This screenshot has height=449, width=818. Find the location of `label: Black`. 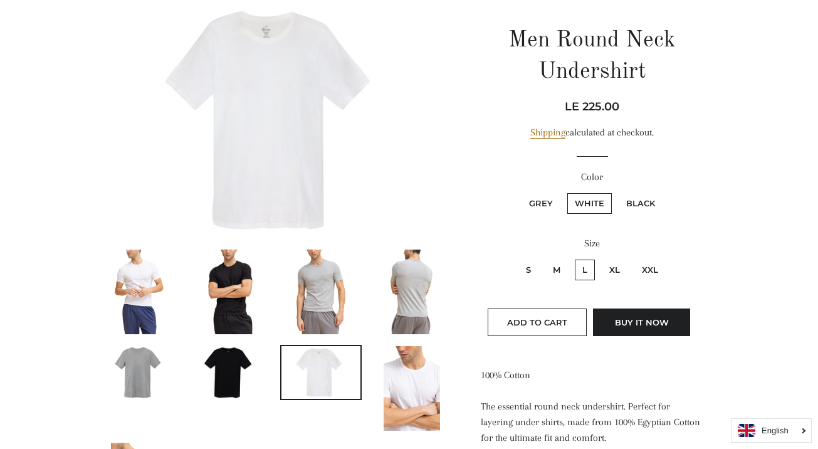

label: Black is located at coordinates (640, 203).